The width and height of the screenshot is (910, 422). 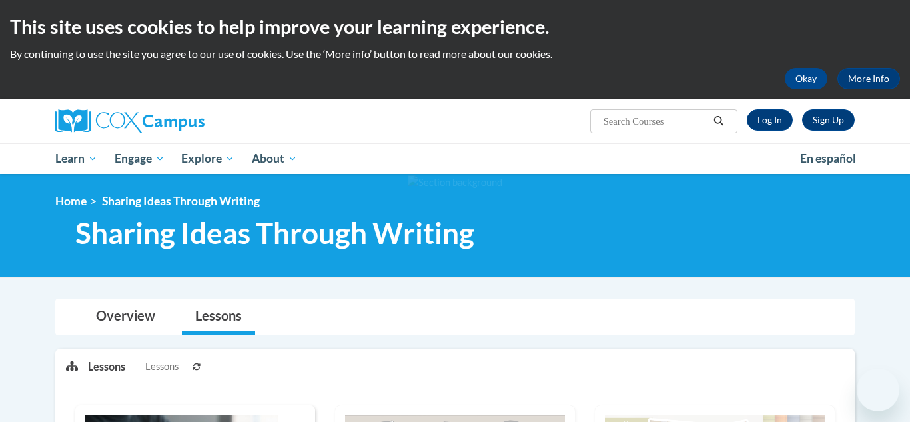 What do you see at coordinates (770, 120) in the screenshot?
I see `a: Log In` at bounding box center [770, 120].